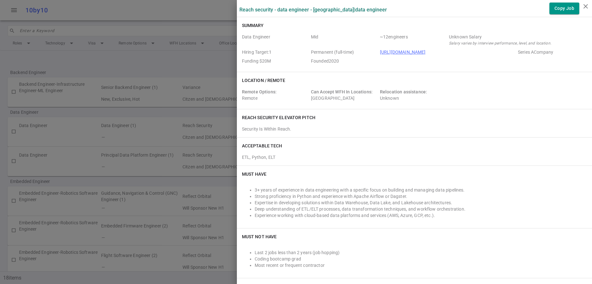  I want to click on span: Hiring Target, so click(275, 52).